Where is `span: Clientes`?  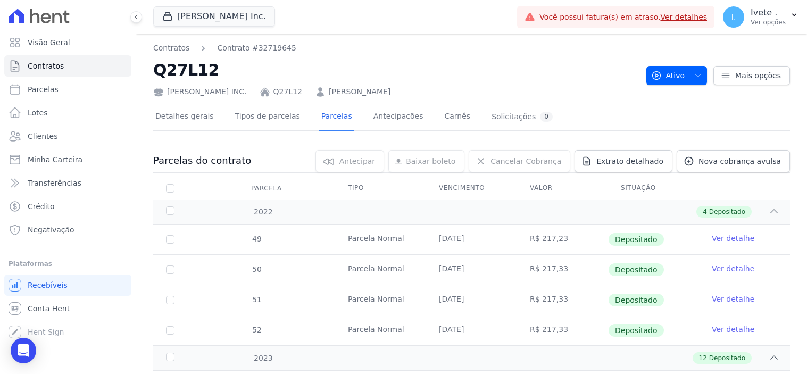 span: Clientes is located at coordinates (43, 136).